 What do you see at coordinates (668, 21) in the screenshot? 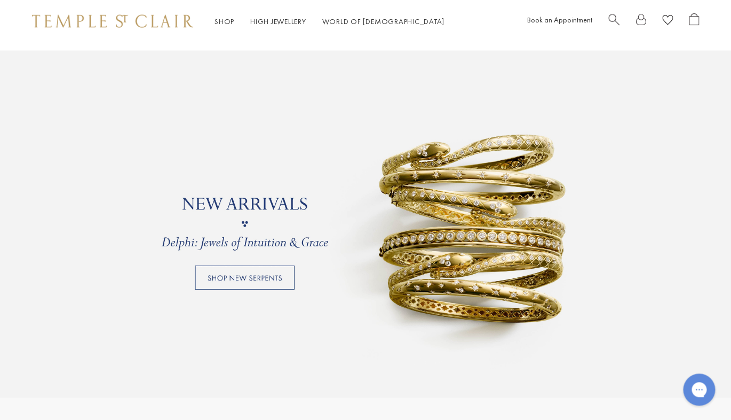
I see `a: View Wishlist` at bounding box center [668, 21].